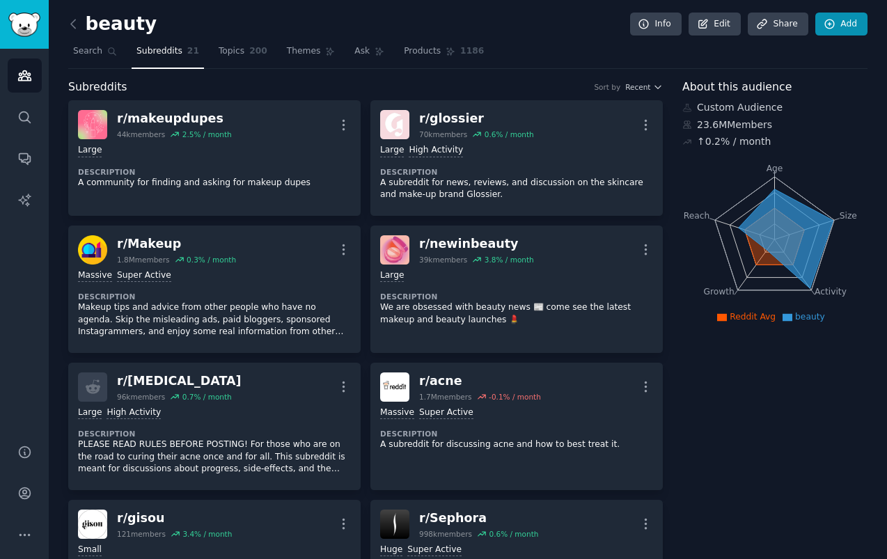 The height and width of the screenshot is (559, 887). I want to click on a: Share, so click(778, 24).